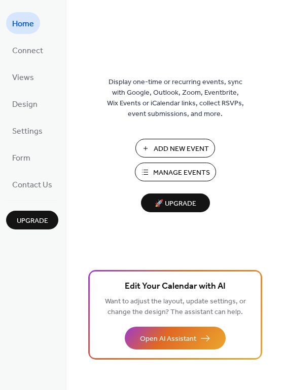  I want to click on a: Settings, so click(27, 130).